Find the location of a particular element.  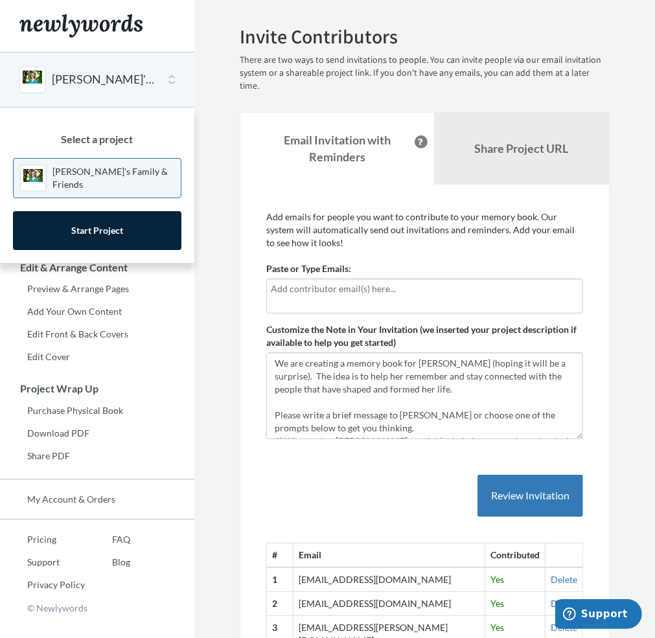

h2: Invite Contributors is located at coordinates (425, 36).